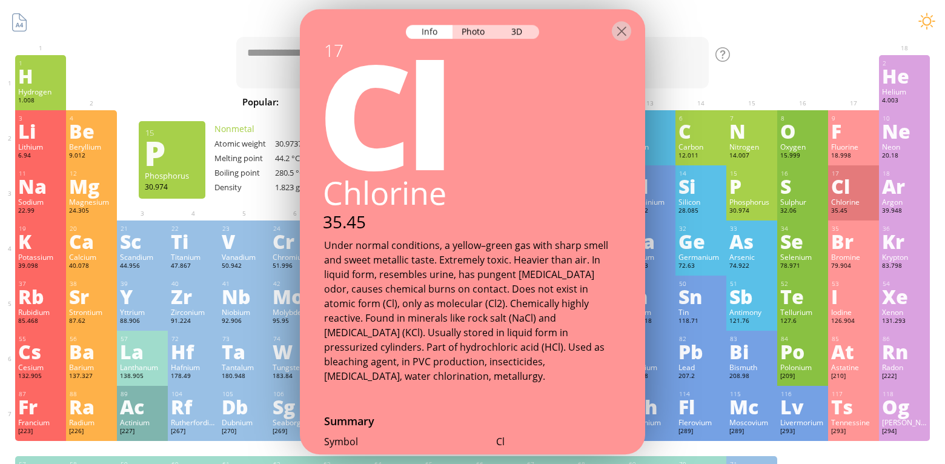 The width and height of the screenshot is (945, 464). Describe the element at coordinates (650, 296) in the screenshot. I see `div: In` at that location.